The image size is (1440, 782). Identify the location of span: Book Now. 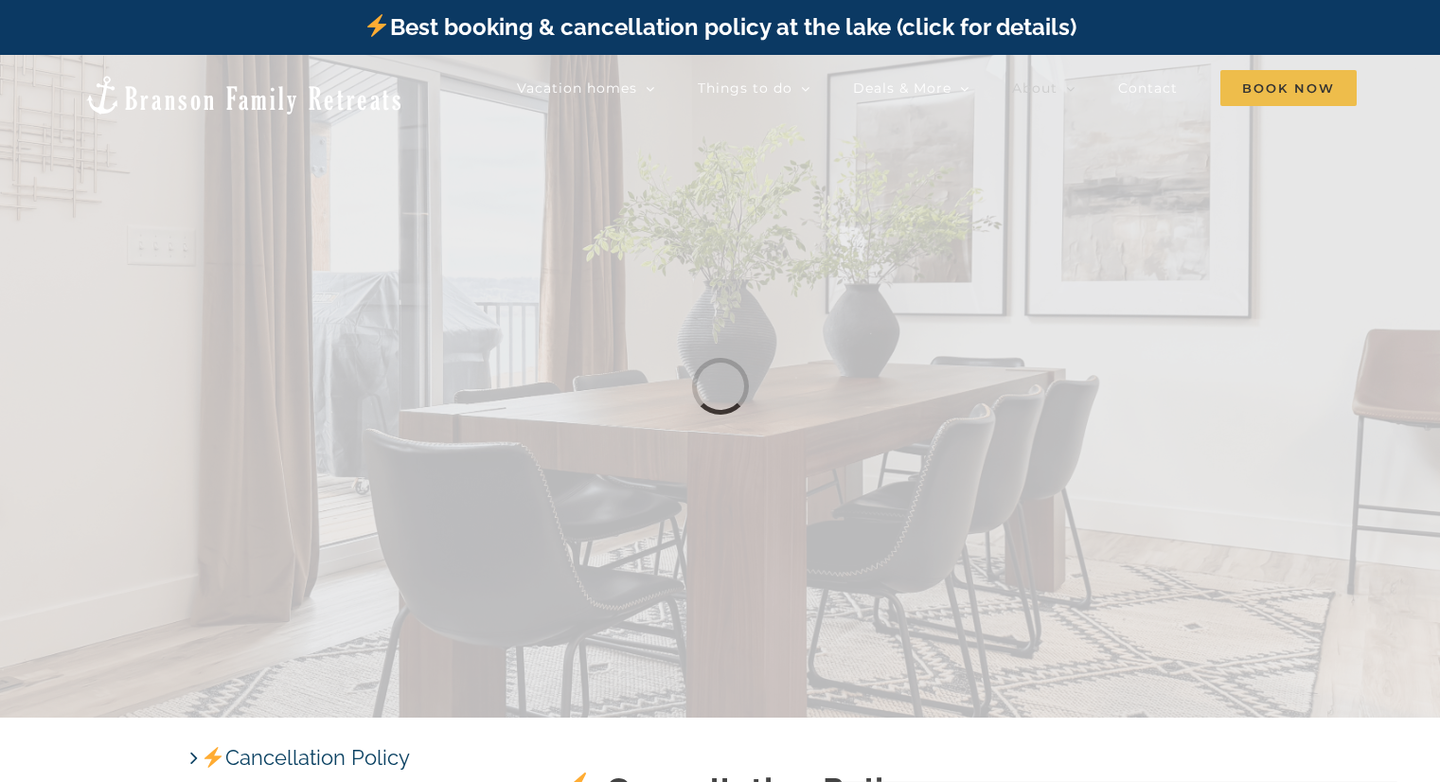
(1288, 88).